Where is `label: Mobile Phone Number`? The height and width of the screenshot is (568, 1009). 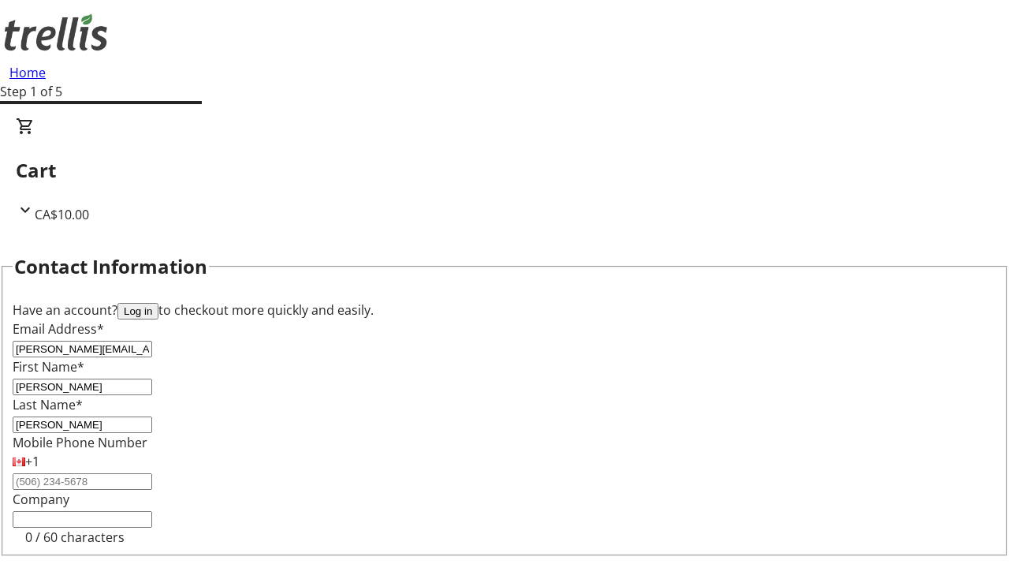 label: Mobile Phone Number is located at coordinates (80, 442).